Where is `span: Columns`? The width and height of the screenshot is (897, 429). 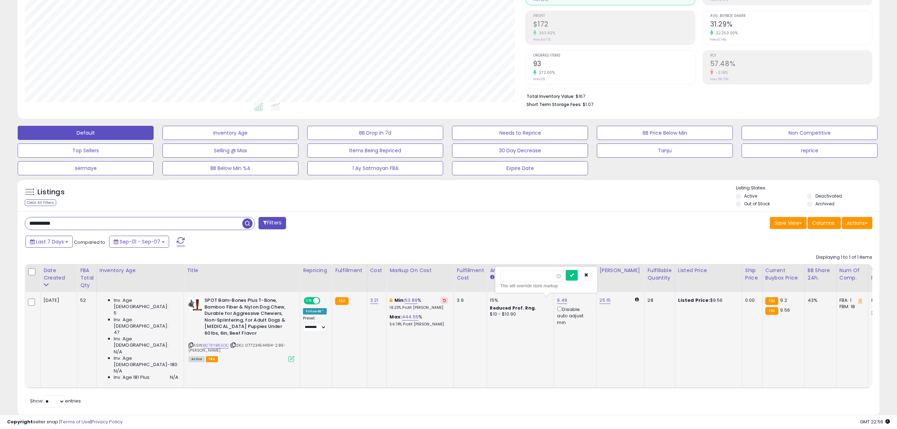 span: Columns is located at coordinates (823, 223).